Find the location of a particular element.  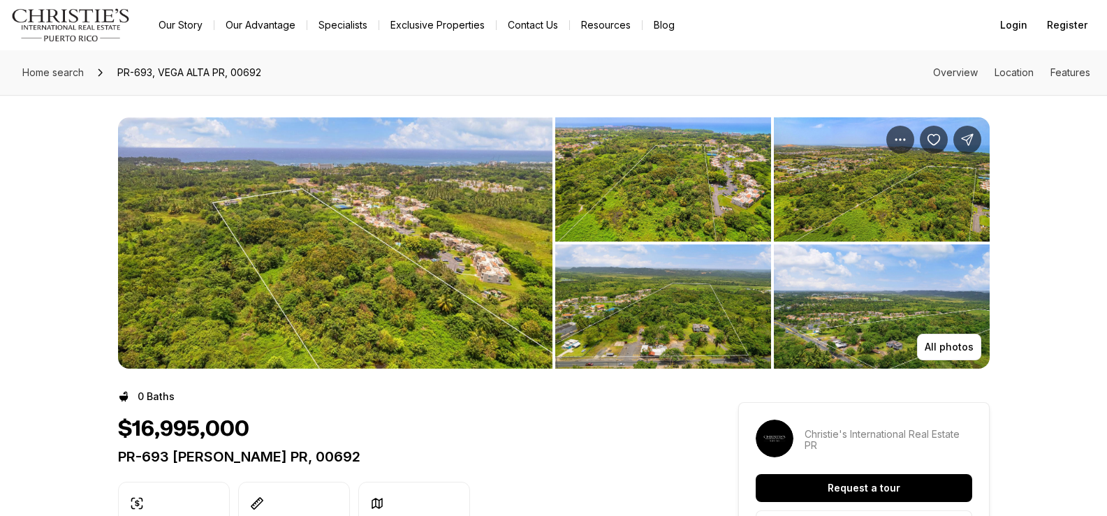

span: PR-693, VEGA ALTA PR, 00692 is located at coordinates (189, 73).